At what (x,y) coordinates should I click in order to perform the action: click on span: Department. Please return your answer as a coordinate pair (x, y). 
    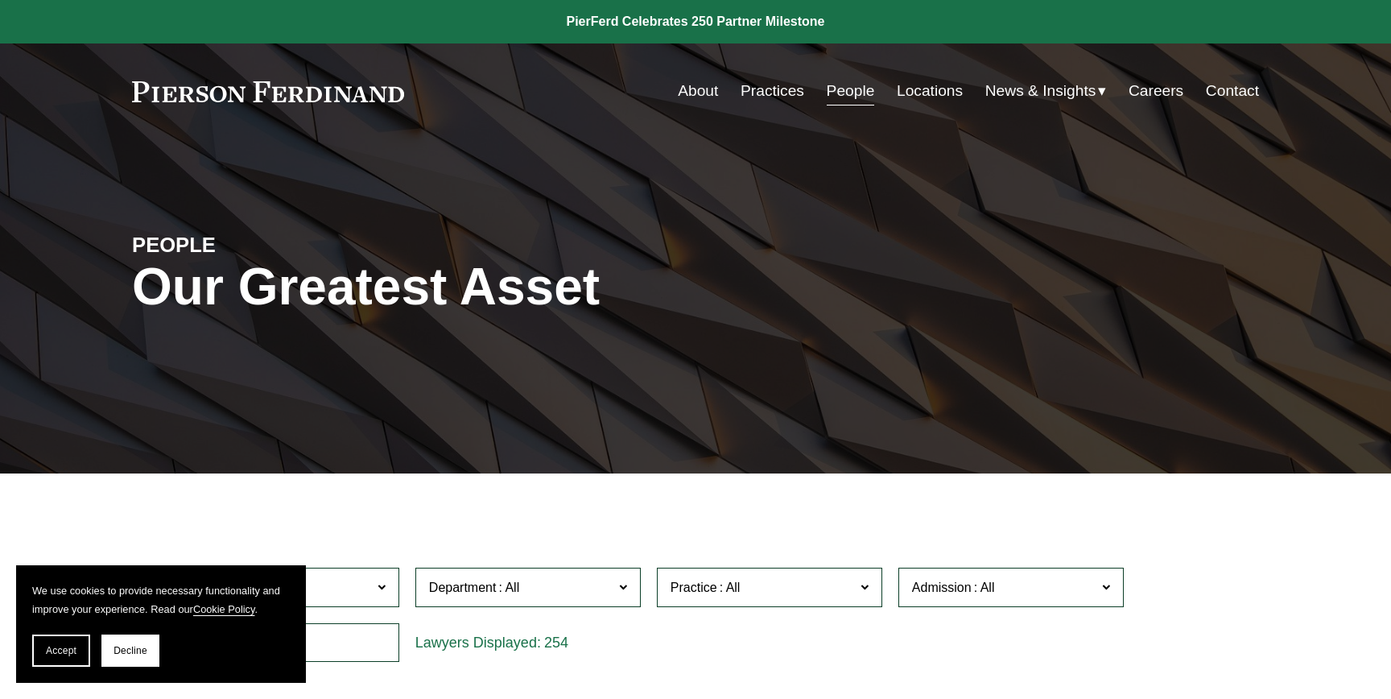
    Looking at the image, I should click on (463, 587).